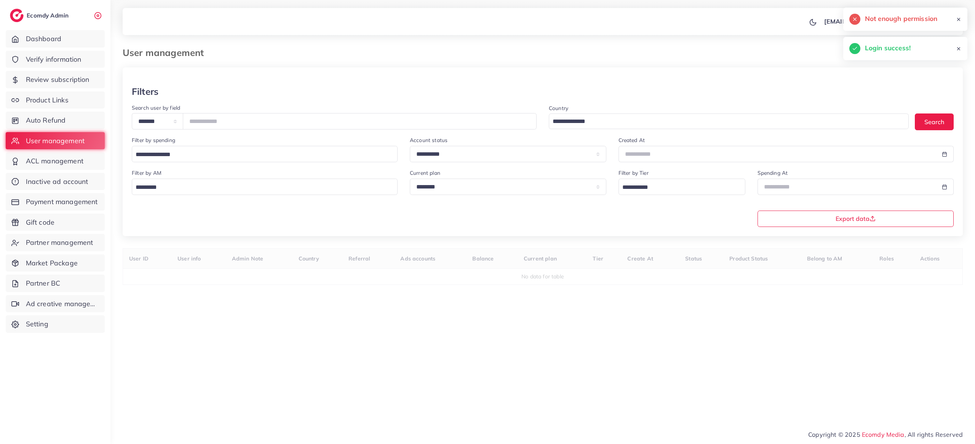 The width and height of the screenshot is (975, 444). Describe the element at coordinates (773, 173) in the screenshot. I see `label: Spending At` at that location.